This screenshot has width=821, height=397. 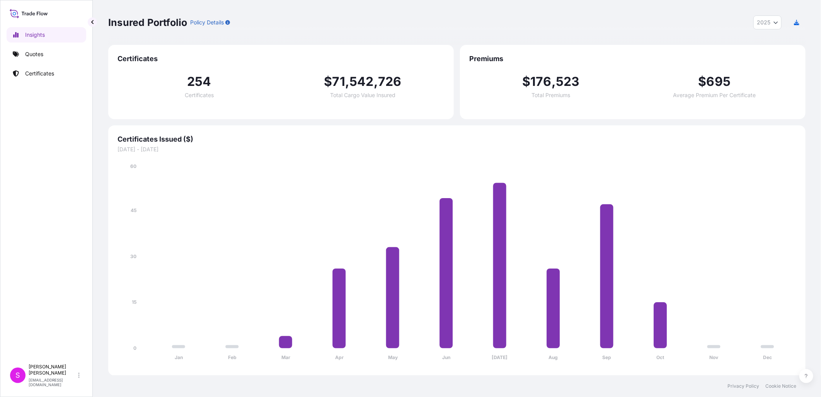 What do you see at coordinates (39, 73) in the screenshot?
I see `p: Certificates` at bounding box center [39, 73].